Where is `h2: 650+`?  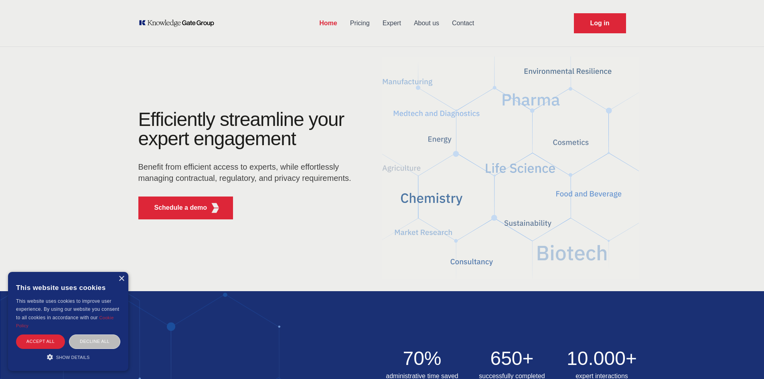
h2: 650+ is located at coordinates (512, 359).